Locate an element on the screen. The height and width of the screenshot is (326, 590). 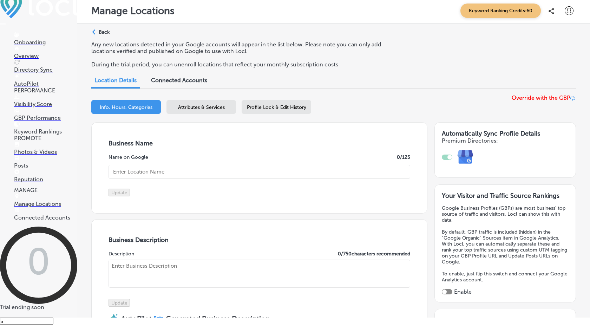
p: By default, GBP traffic is included (hidden) in the "Google Organic" Sources item in Google Analy... is located at coordinates (505, 247).